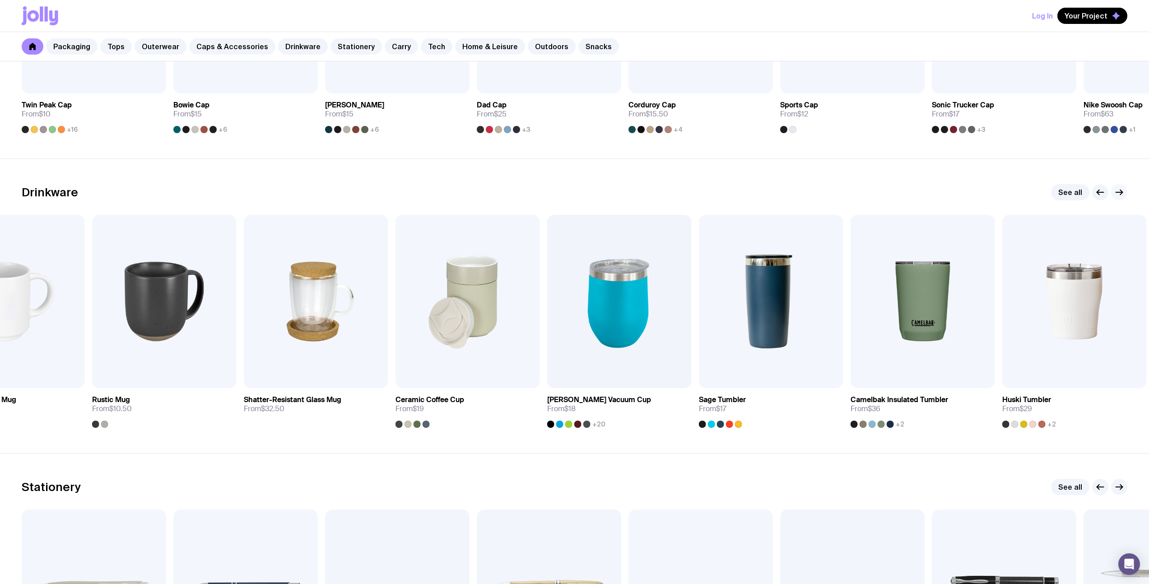 The height and width of the screenshot is (584, 1149). What do you see at coordinates (1027, 400) in the screenshot?
I see `h3: Huski Tumbler` at bounding box center [1027, 400].